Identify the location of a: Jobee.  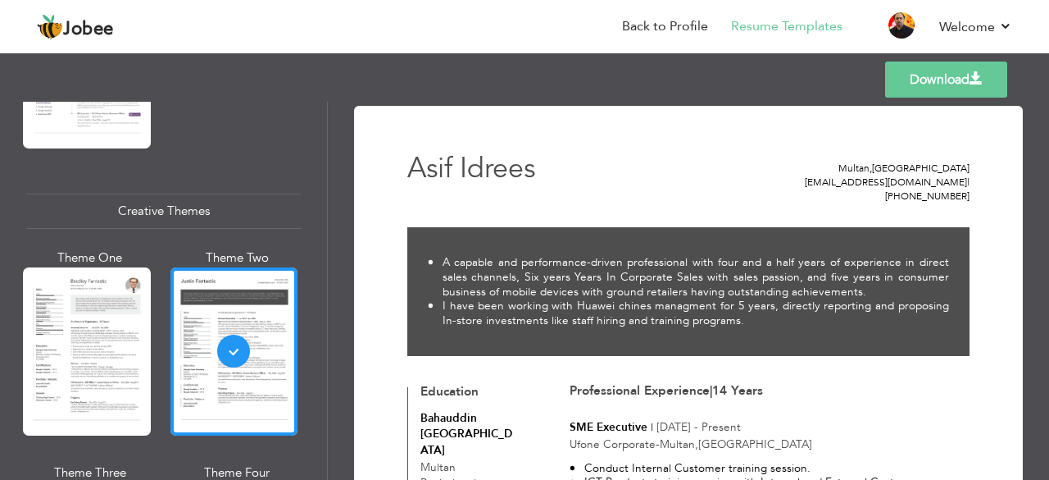
(75, 27).